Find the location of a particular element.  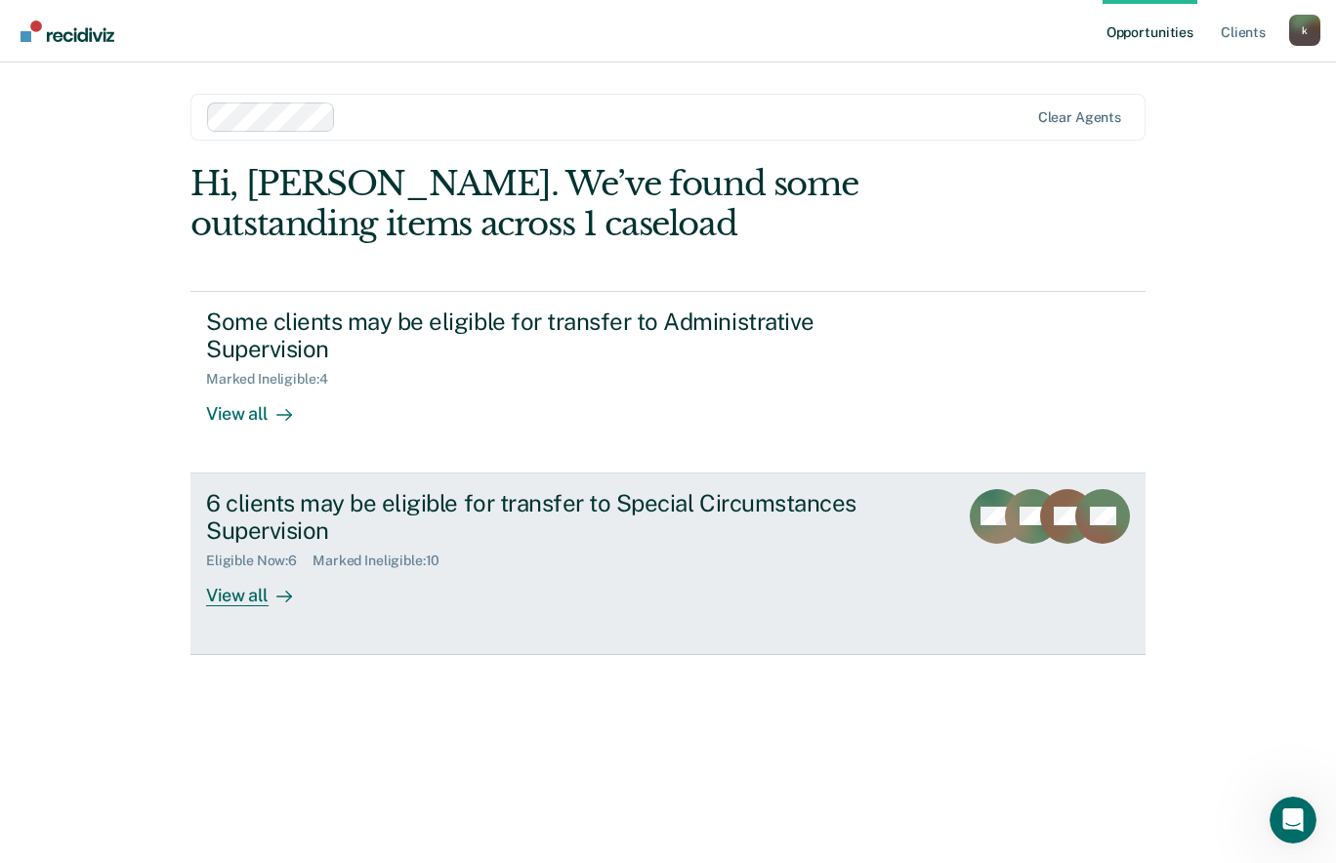

button: Profile dropdown button is located at coordinates (1305, 30).